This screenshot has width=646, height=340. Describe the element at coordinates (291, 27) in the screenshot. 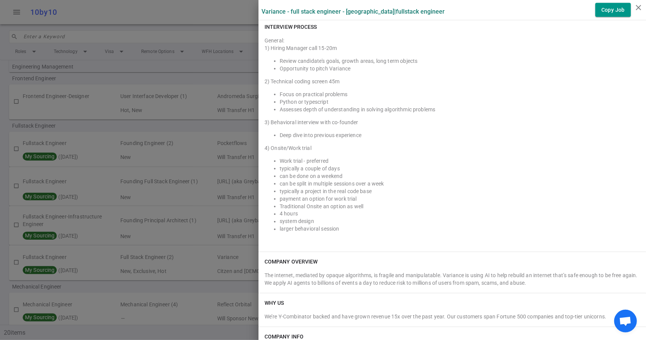

I see `h6: INTERVIEW PROCESS` at that location.